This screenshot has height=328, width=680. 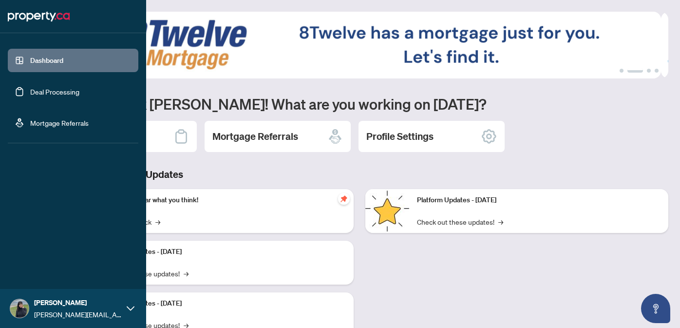 I want to click on h3: Brokerage & Industry Updates, so click(x=359, y=174).